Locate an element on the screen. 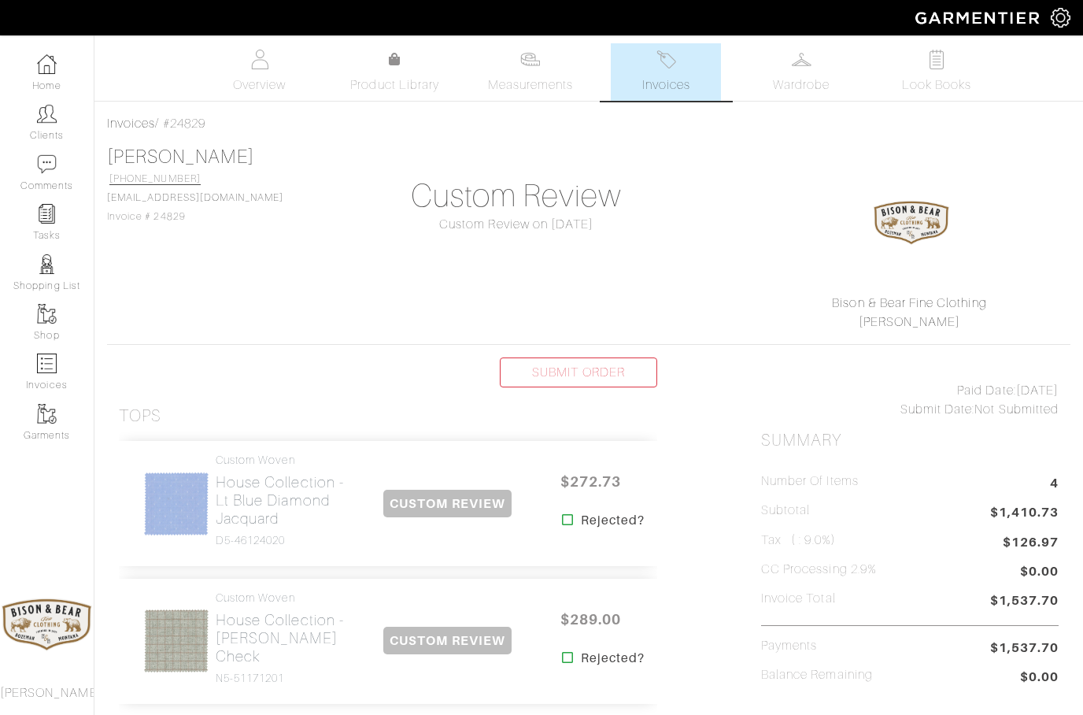 Image resolution: width=1083 pixels, height=715 pixels. img: orders-icon-0abe47150d42831381b5fb84f609e132dff9fe21cb692f30cb5eec754e2cba89.png is located at coordinates (46, 363).